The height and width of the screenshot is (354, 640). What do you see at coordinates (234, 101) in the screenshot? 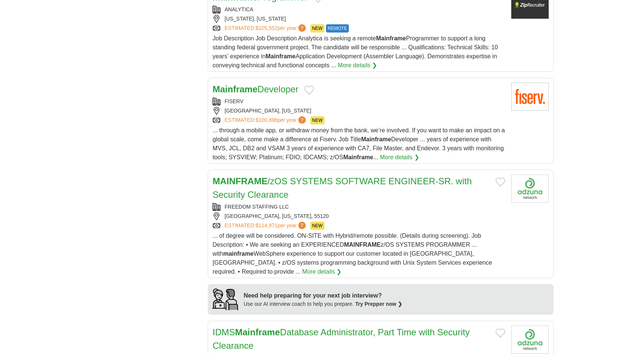
I see `a: FISERV` at bounding box center [234, 101].